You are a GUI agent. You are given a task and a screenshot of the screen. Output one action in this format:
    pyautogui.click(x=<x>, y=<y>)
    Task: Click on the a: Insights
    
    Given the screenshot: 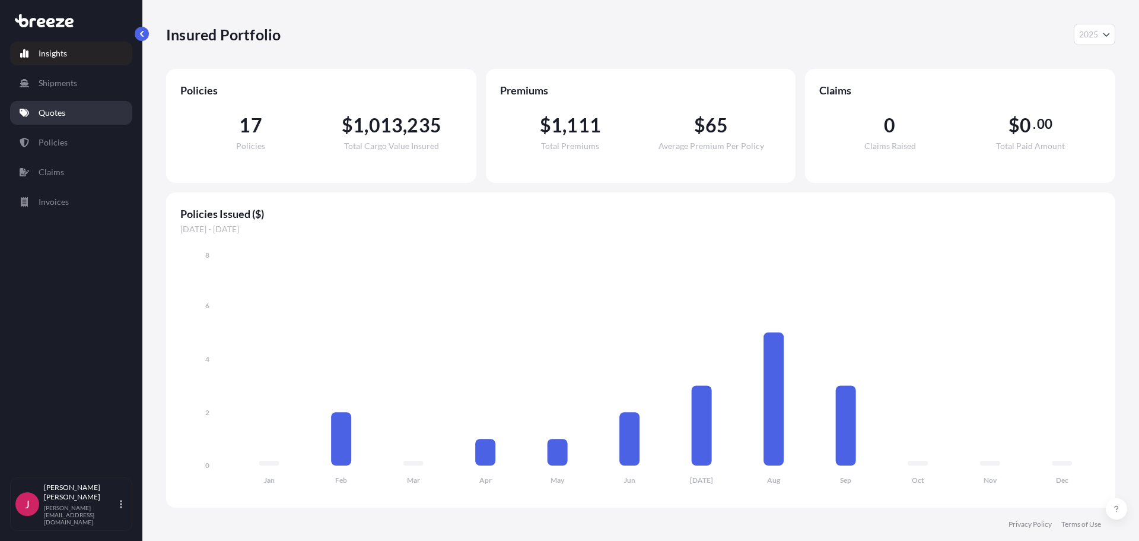 What is the action you would take?
    pyautogui.click(x=71, y=53)
    